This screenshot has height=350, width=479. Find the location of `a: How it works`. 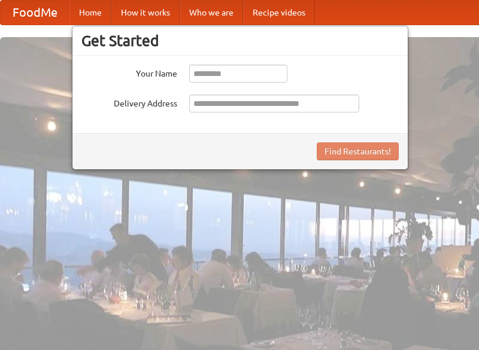

a: How it works is located at coordinates (145, 13).